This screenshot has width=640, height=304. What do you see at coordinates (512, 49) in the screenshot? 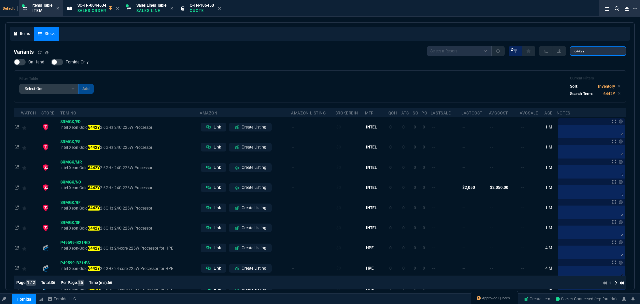
I see `span: 2` at bounding box center [512, 49].